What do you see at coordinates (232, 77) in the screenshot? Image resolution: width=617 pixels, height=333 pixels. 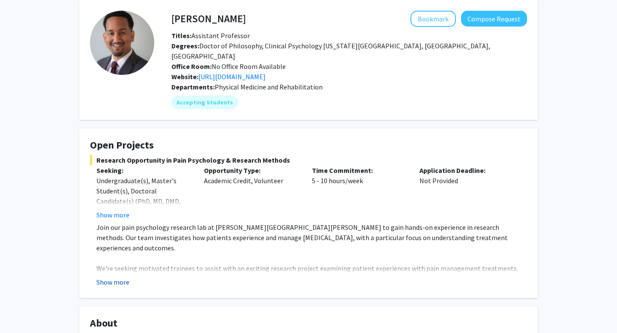 I see `a: Opens in a new tab` at bounding box center [232, 77].